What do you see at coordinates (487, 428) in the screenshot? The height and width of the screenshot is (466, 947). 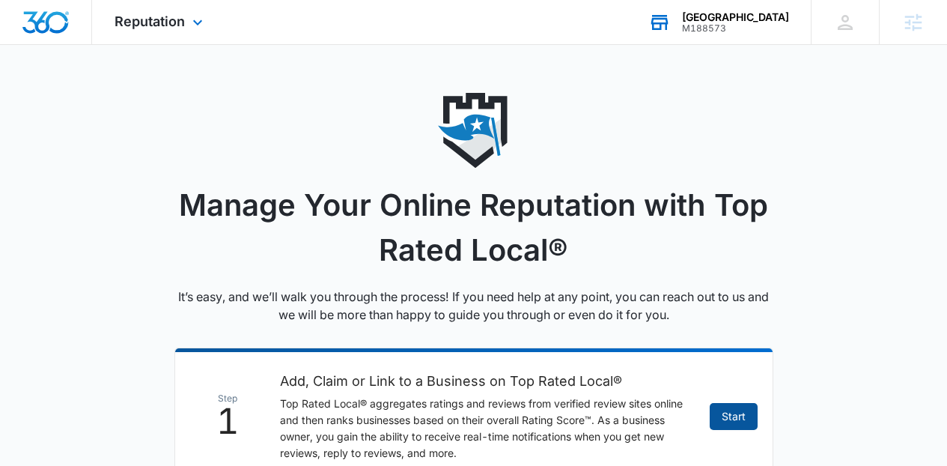 I see `p: Top Rated Local® aggregates ratings and reviews from verified review sites online and then ranks ...` at bounding box center [487, 428].